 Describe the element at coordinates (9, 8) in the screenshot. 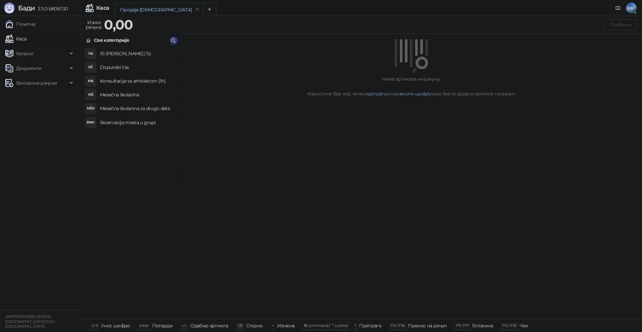

I see `img: Logo` at that location.